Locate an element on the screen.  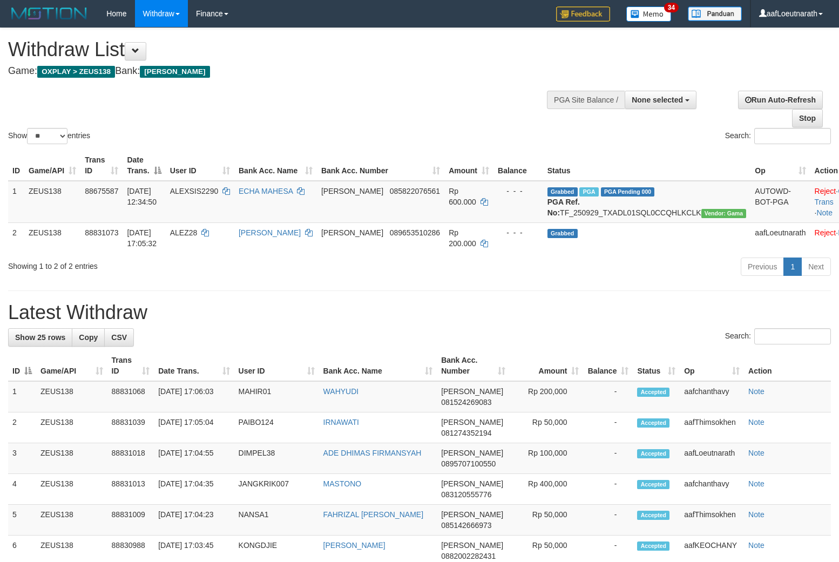
th: Amount: activate to sort column ascending is located at coordinates (547, 366).